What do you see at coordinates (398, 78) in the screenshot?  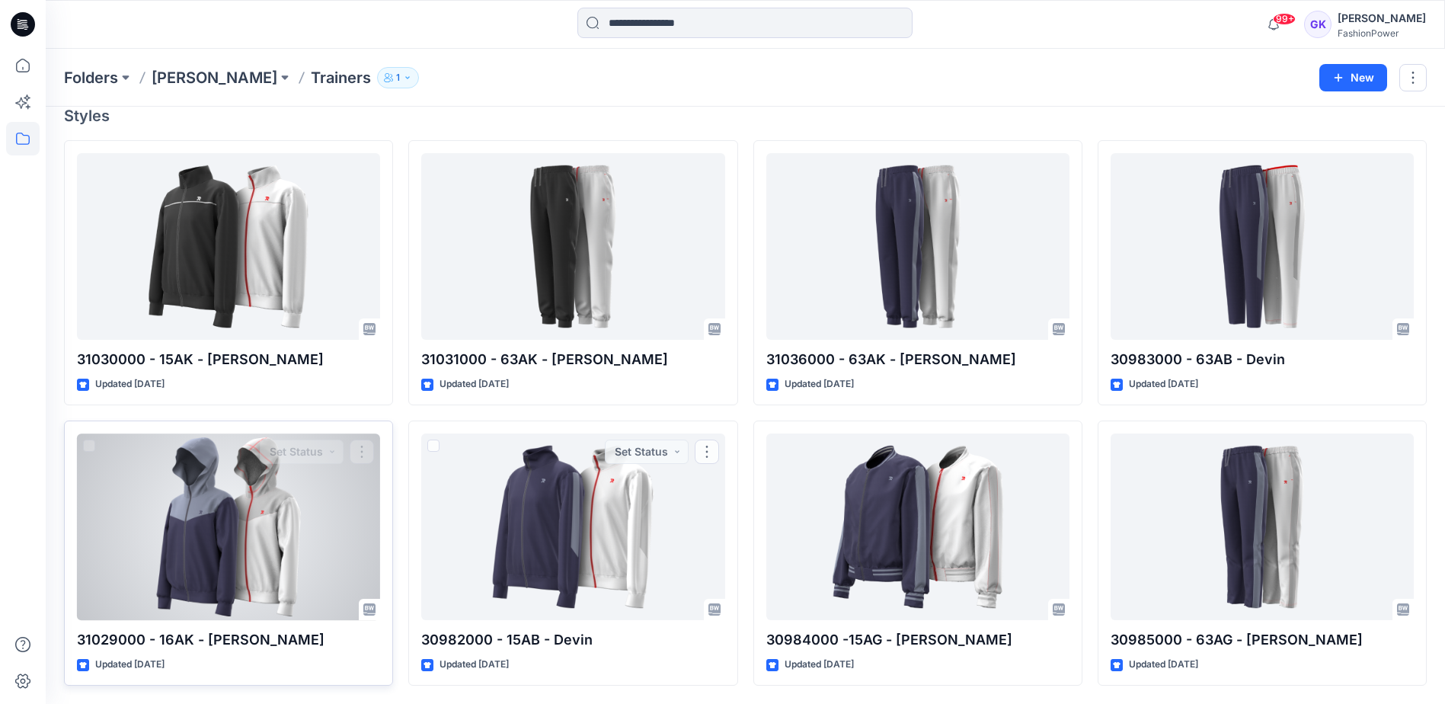 I see `button: 1` at bounding box center [398, 78].